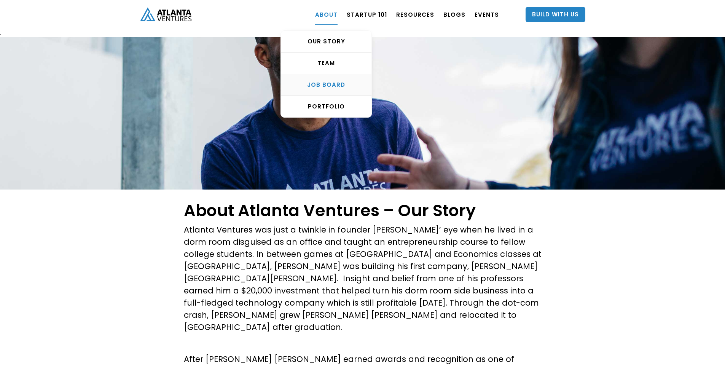 The image size is (725, 365). What do you see at coordinates (555, 14) in the screenshot?
I see `a: Build With Us` at bounding box center [555, 14].